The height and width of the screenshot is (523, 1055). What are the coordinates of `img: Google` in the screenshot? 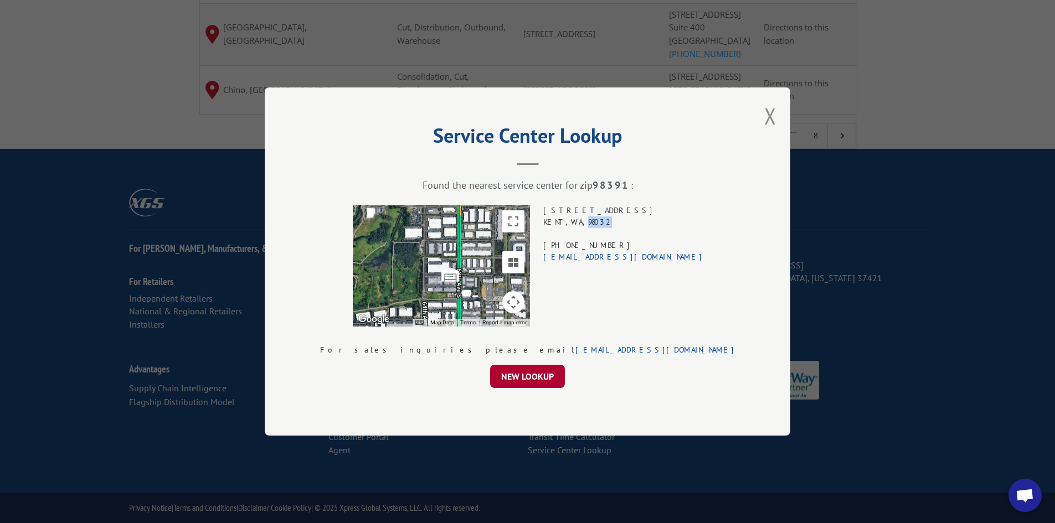 It's located at (374, 319).